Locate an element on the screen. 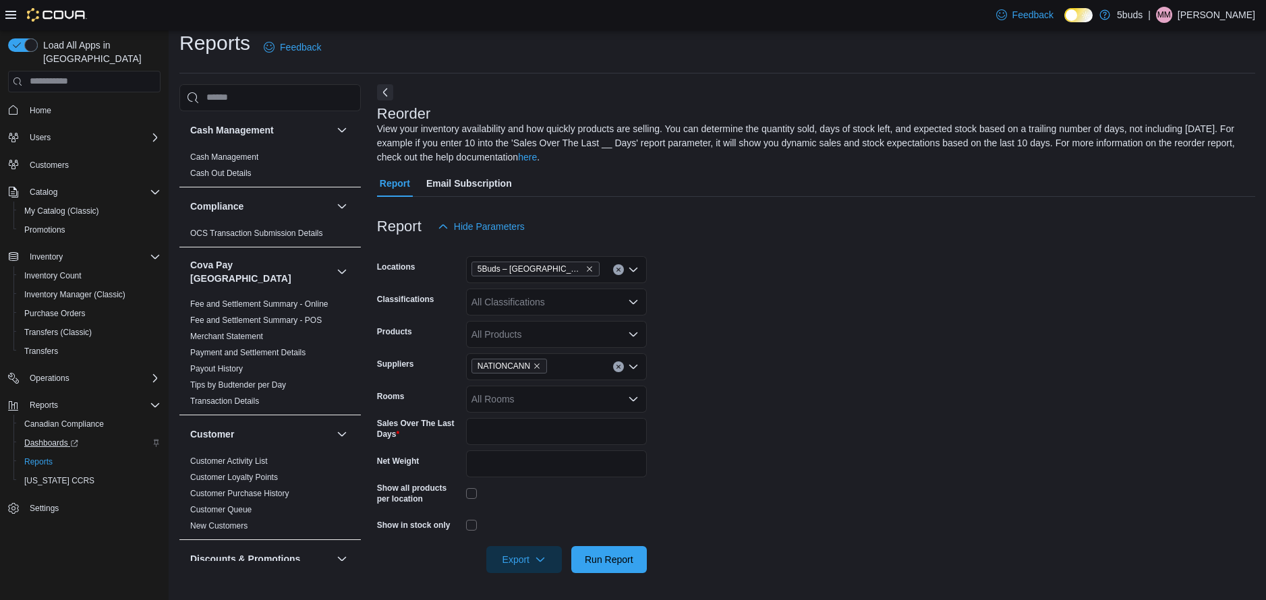 The height and width of the screenshot is (600, 1266). nav: Complex example is located at coordinates (84, 324).